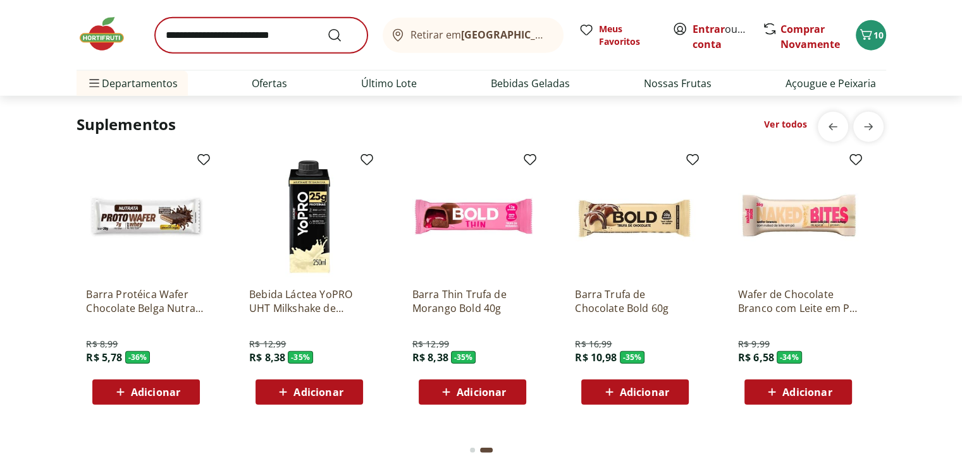  What do you see at coordinates (785, 125) in the screenshot?
I see `a: Ver todos` at bounding box center [785, 125].